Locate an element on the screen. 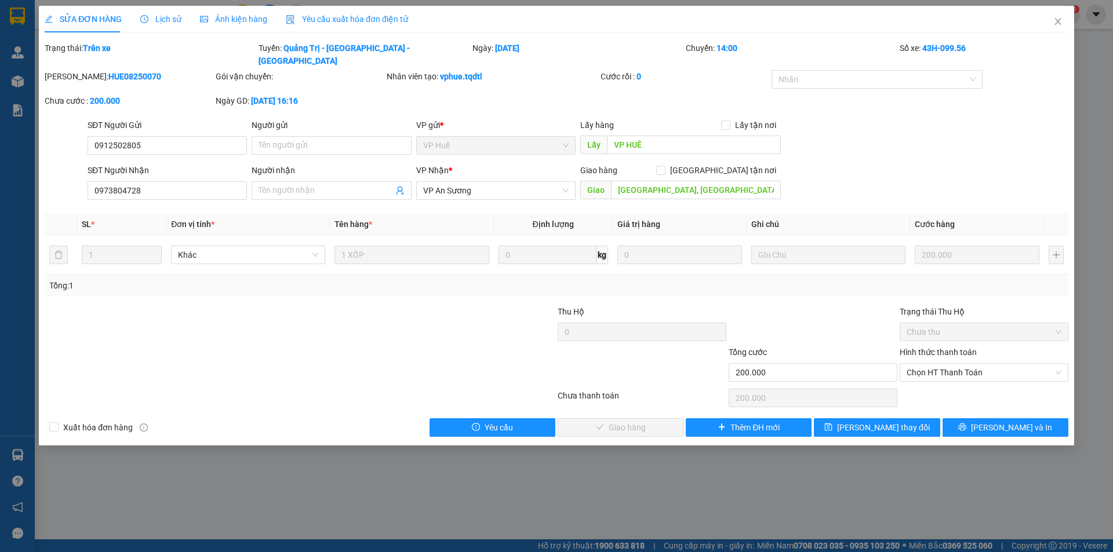 Image resolution: width=1113 pixels, height=552 pixels. span: user-add is located at coordinates (400, 191).